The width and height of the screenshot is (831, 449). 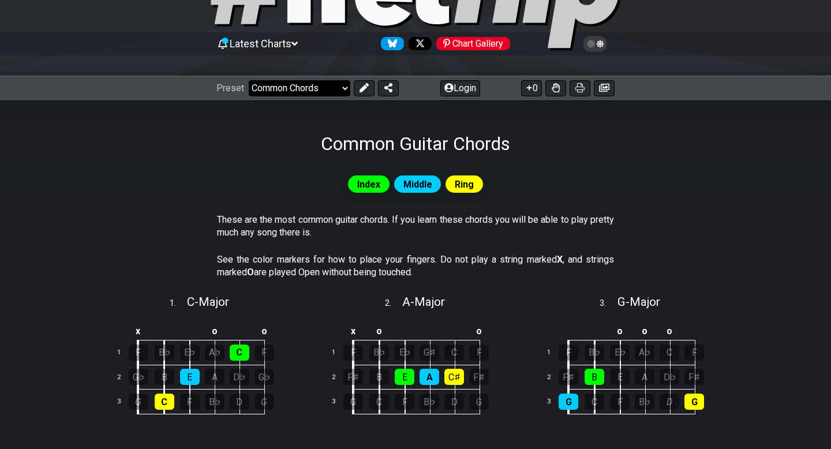 I want to click on button: Create image, so click(x=604, y=88).